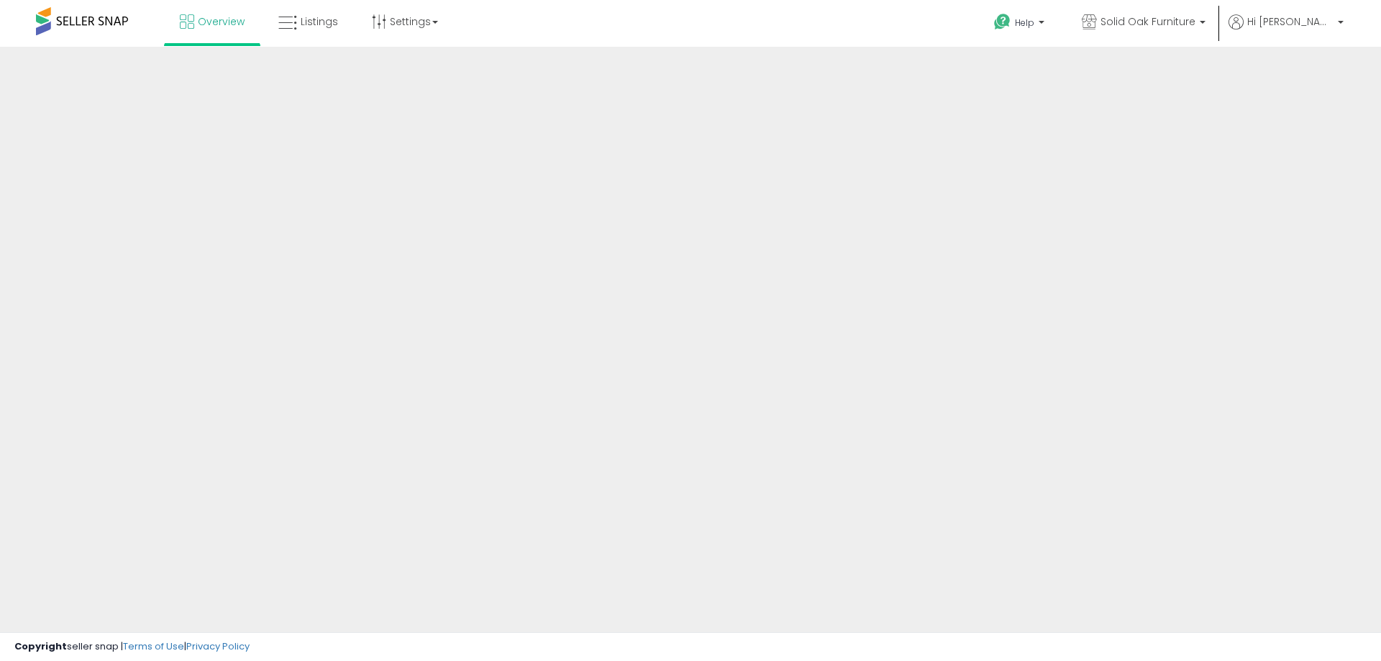  Describe the element at coordinates (1020, 24) in the screenshot. I see `a: Help` at that location.